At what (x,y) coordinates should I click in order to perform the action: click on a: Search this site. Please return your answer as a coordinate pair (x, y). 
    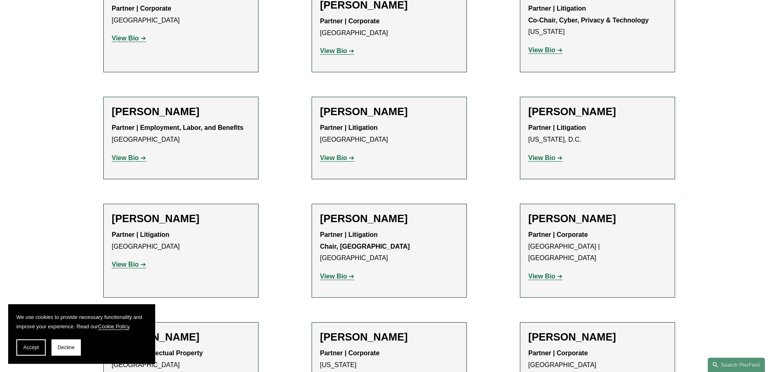
    Looking at the image, I should click on (737, 365).